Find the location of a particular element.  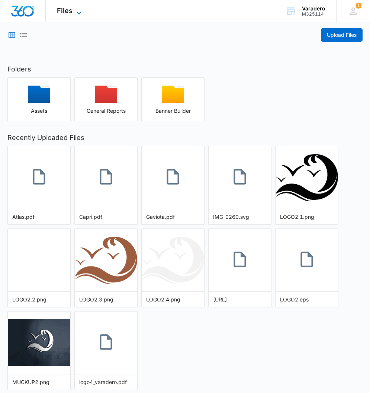

div: LOGO2.2.png is located at coordinates (39, 299).